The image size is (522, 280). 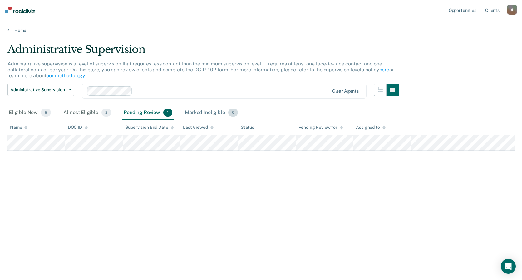 What do you see at coordinates (371, 127) in the screenshot?
I see `div: Assigned to` at bounding box center [371, 127].